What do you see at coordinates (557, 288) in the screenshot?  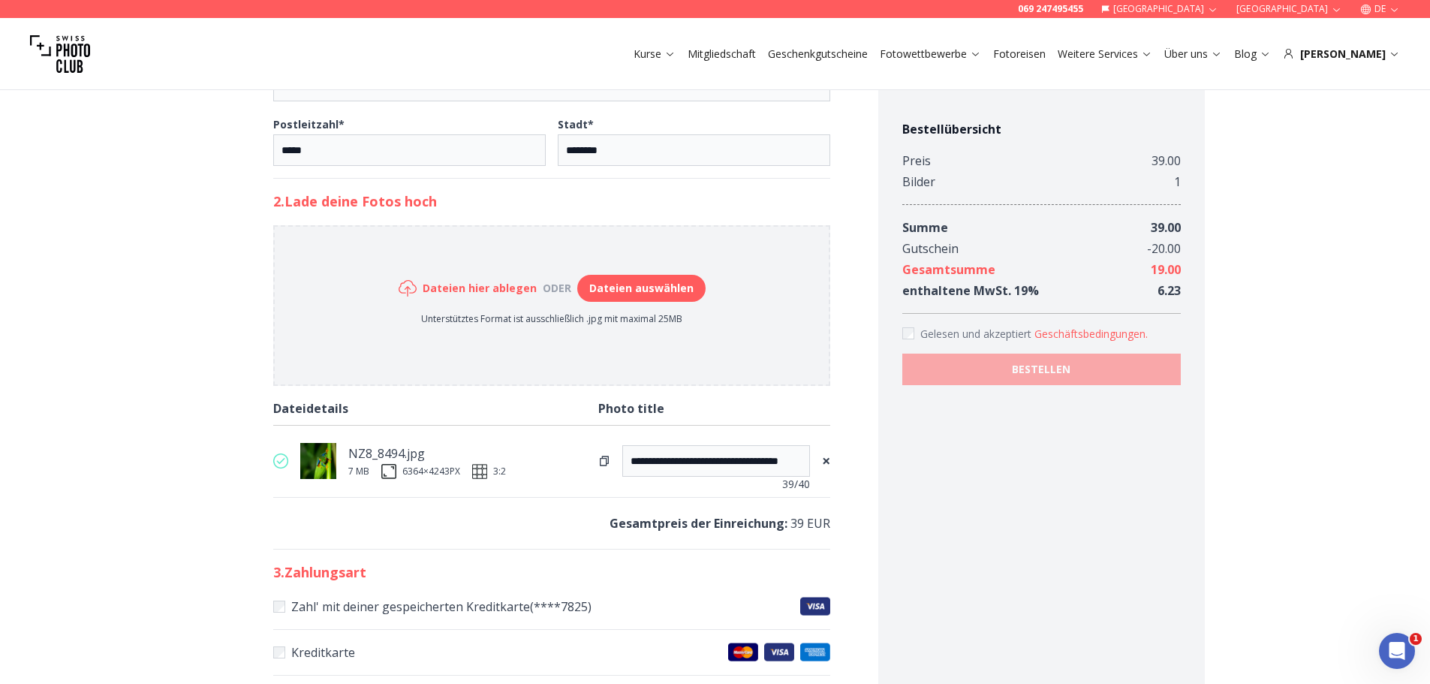 I see `div: oder` at bounding box center [557, 288].